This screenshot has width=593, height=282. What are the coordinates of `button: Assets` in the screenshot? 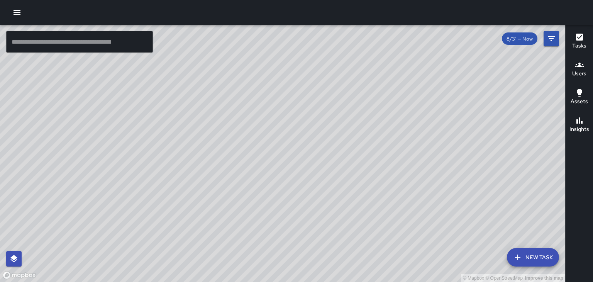 It's located at (579, 97).